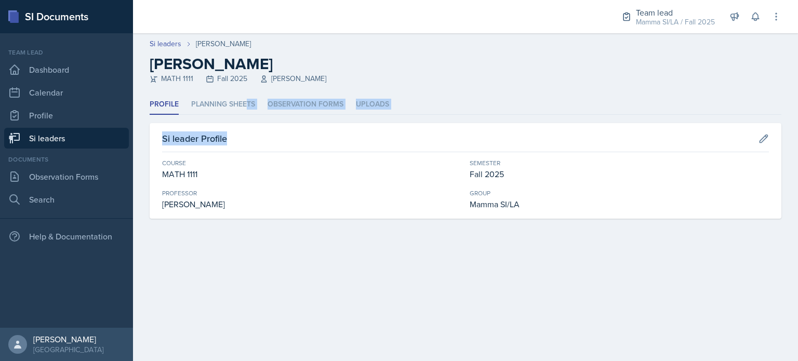 The height and width of the screenshot is (361, 798). What do you see at coordinates (312, 193) in the screenshot?
I see `div: Professor` at bounding box center [312, 193].